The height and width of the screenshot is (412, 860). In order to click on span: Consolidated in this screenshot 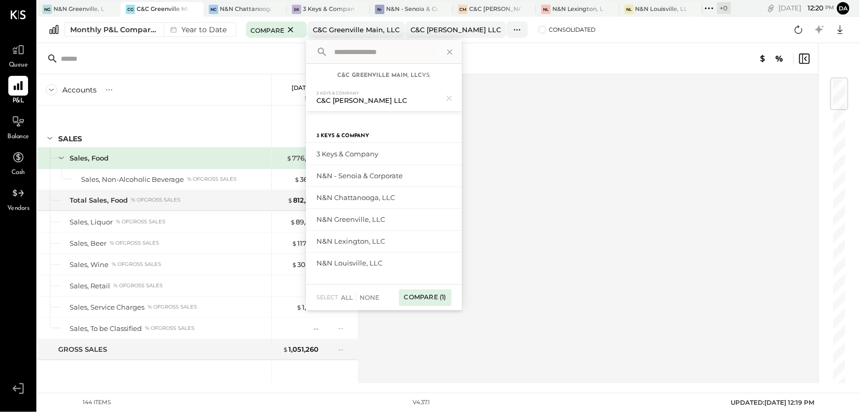, I will do `click(572, 30)`.